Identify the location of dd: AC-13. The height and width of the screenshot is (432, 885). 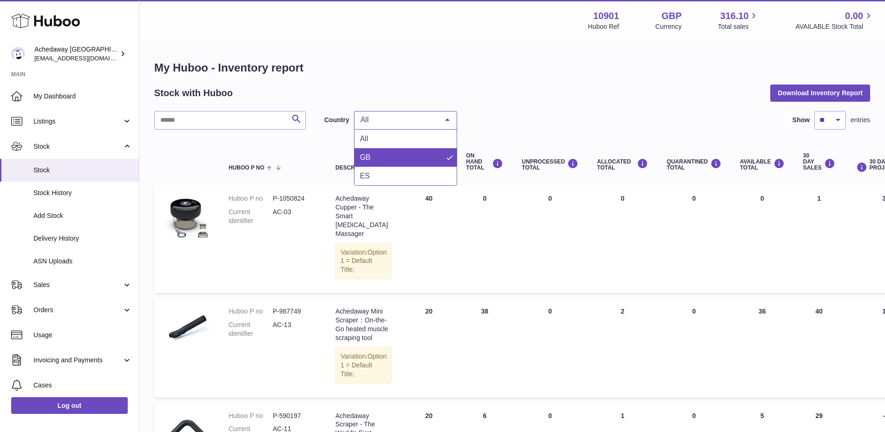
(294, 329).